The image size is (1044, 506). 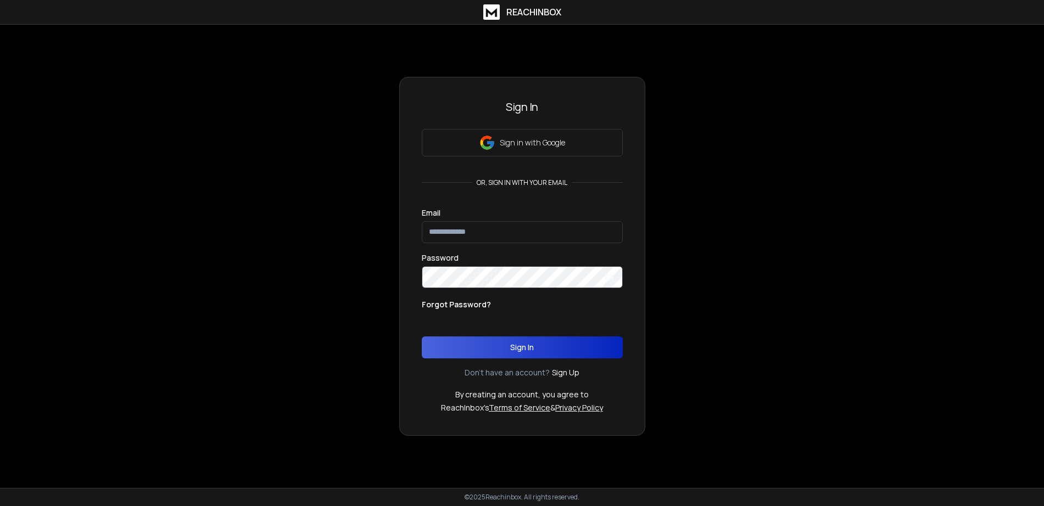 I want to click on a: Terms of Service, so click(x=520, y=408).